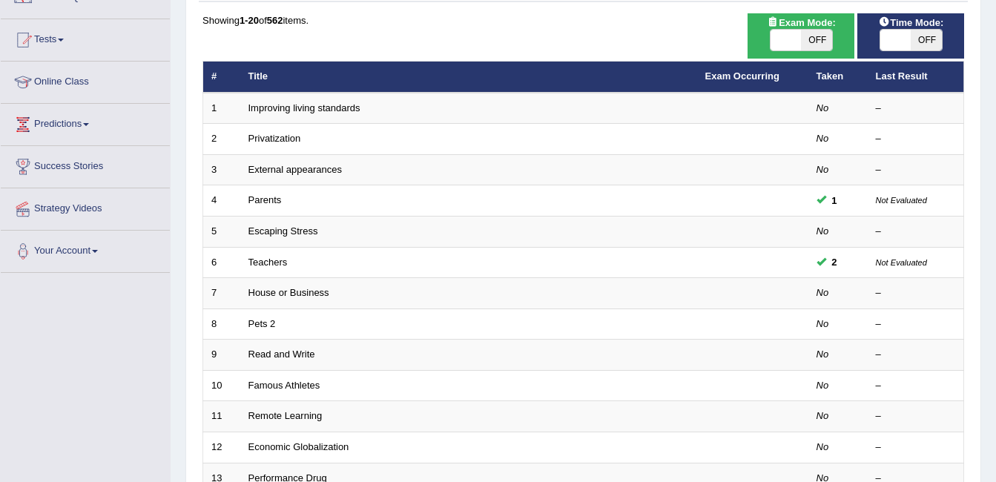 The image size is (996, 482). What do you see at coordinates (299, 447) in the screenshot?
I see `a: Economic Globalization` at bounding box center [299, 447].